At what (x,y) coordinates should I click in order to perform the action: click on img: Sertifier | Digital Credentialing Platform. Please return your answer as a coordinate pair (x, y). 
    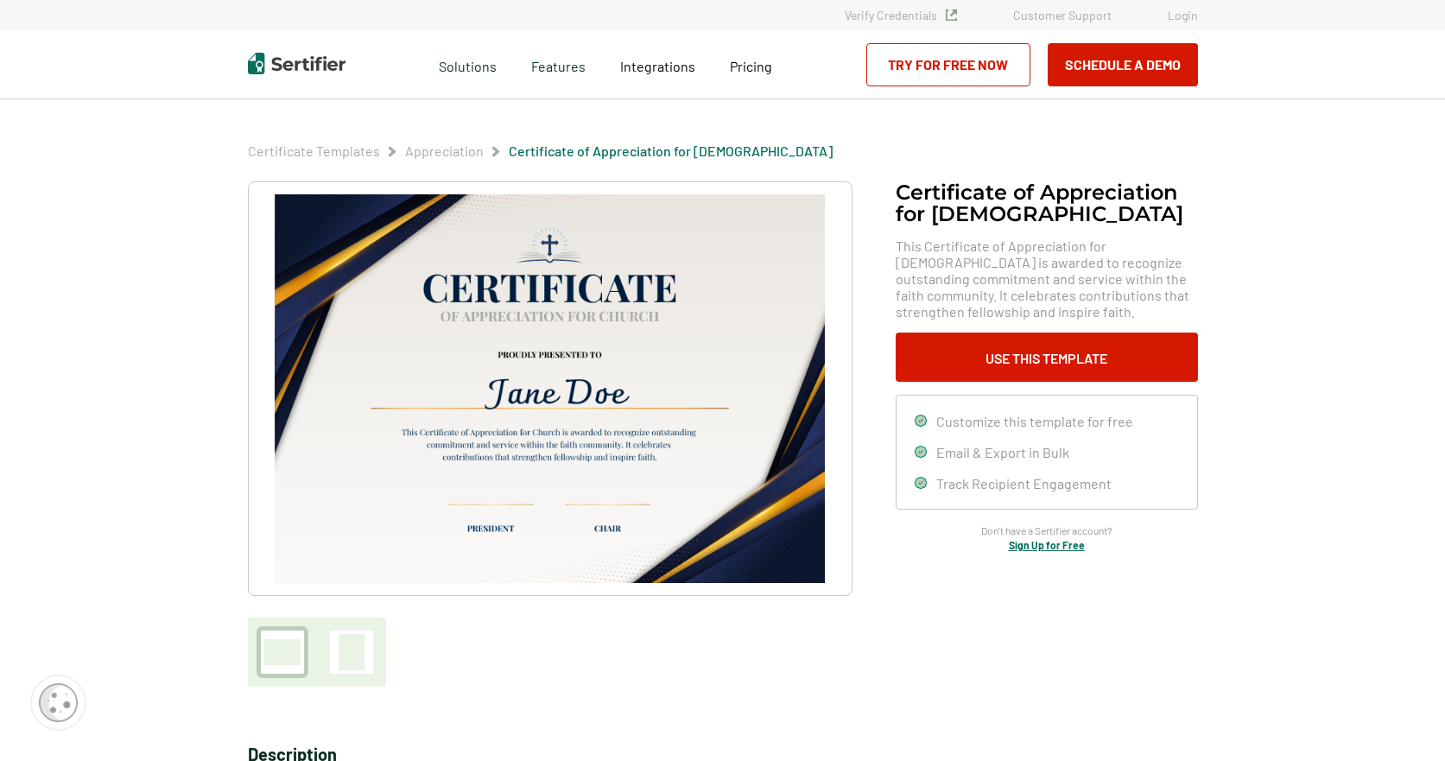
    Looking at the image, I should click on (296, 63).